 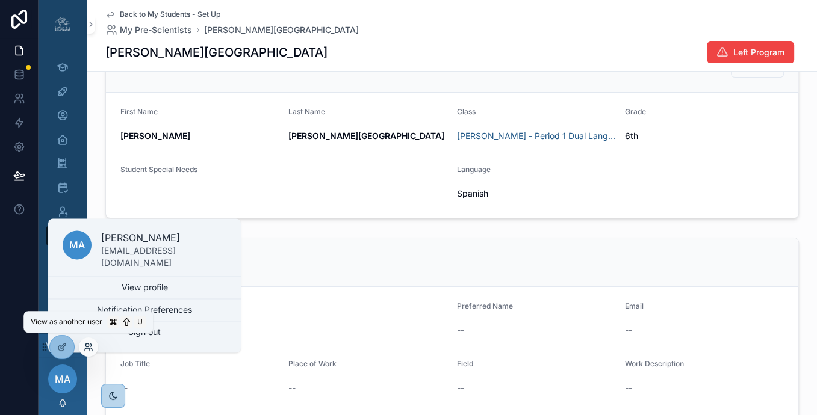 What do you see at coordinates (63, 191) in the screenshot?
I see `div: scrollable content` at bounding box center [63, 191].